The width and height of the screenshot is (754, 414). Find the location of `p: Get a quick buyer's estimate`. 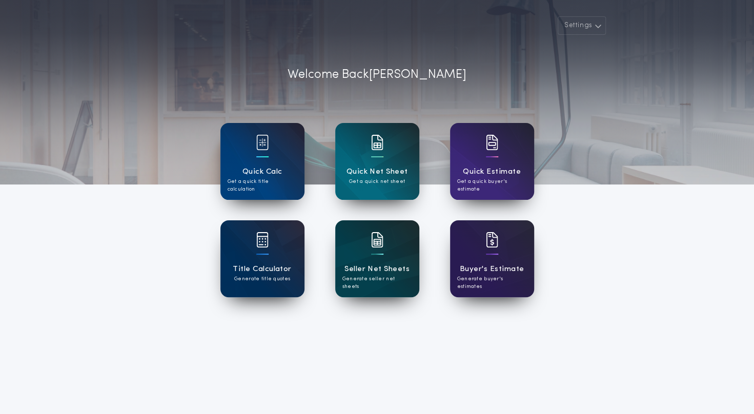

p: Get a quick buyer's estimate is located at coordinates (492, 186).